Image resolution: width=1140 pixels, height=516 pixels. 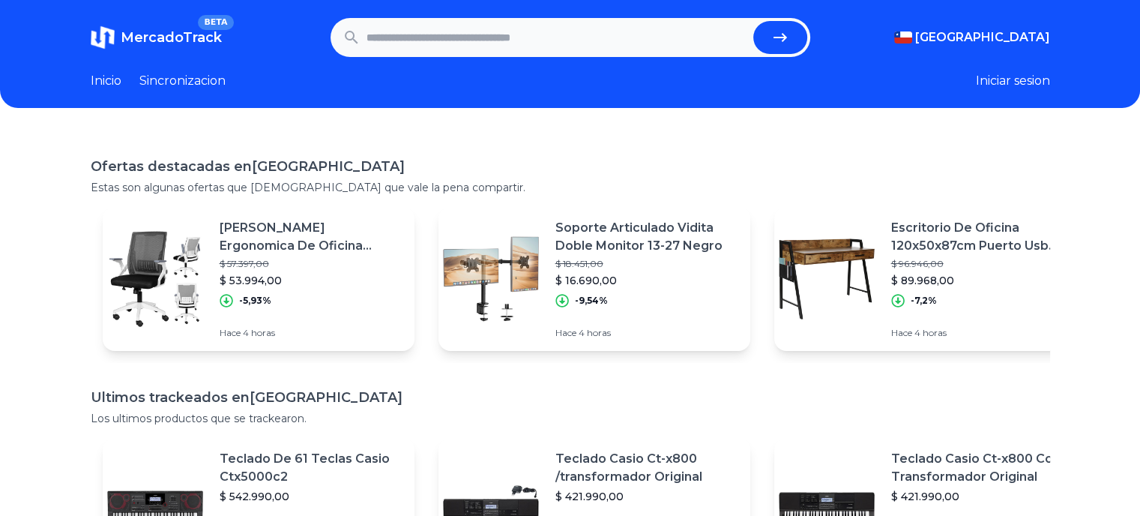 What do you see at coordinates (647, 264) in the screenshot?
I see `p: $ 18.451,00` at bounding box center [647, 264].